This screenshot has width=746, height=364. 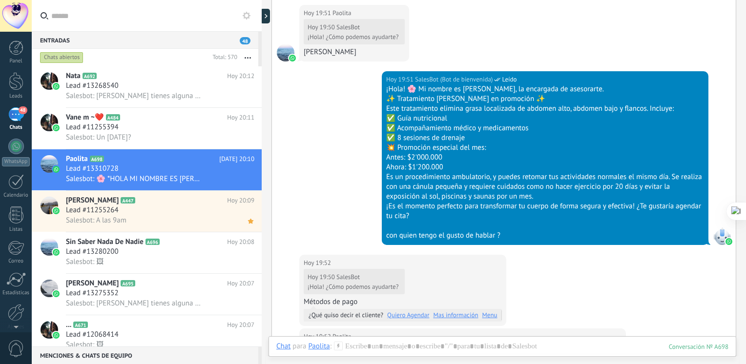 I want to click on span: Hoy 20:11, so click(x=241, y=118).